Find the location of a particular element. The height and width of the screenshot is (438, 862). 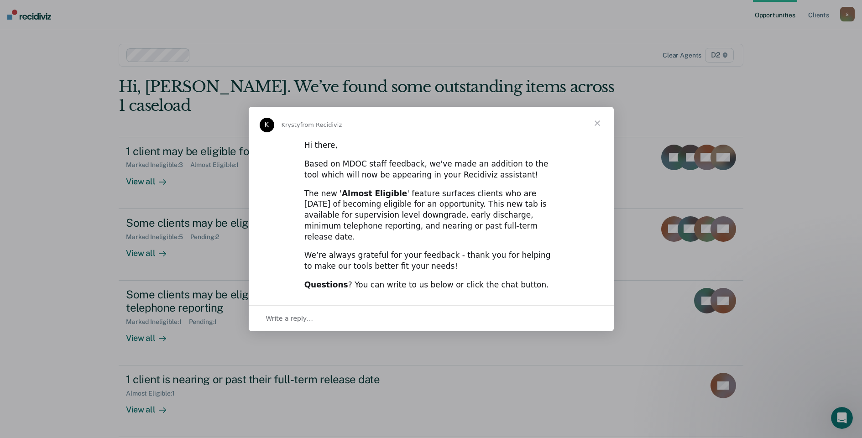

span: Close is located at coordinates (597, 123).